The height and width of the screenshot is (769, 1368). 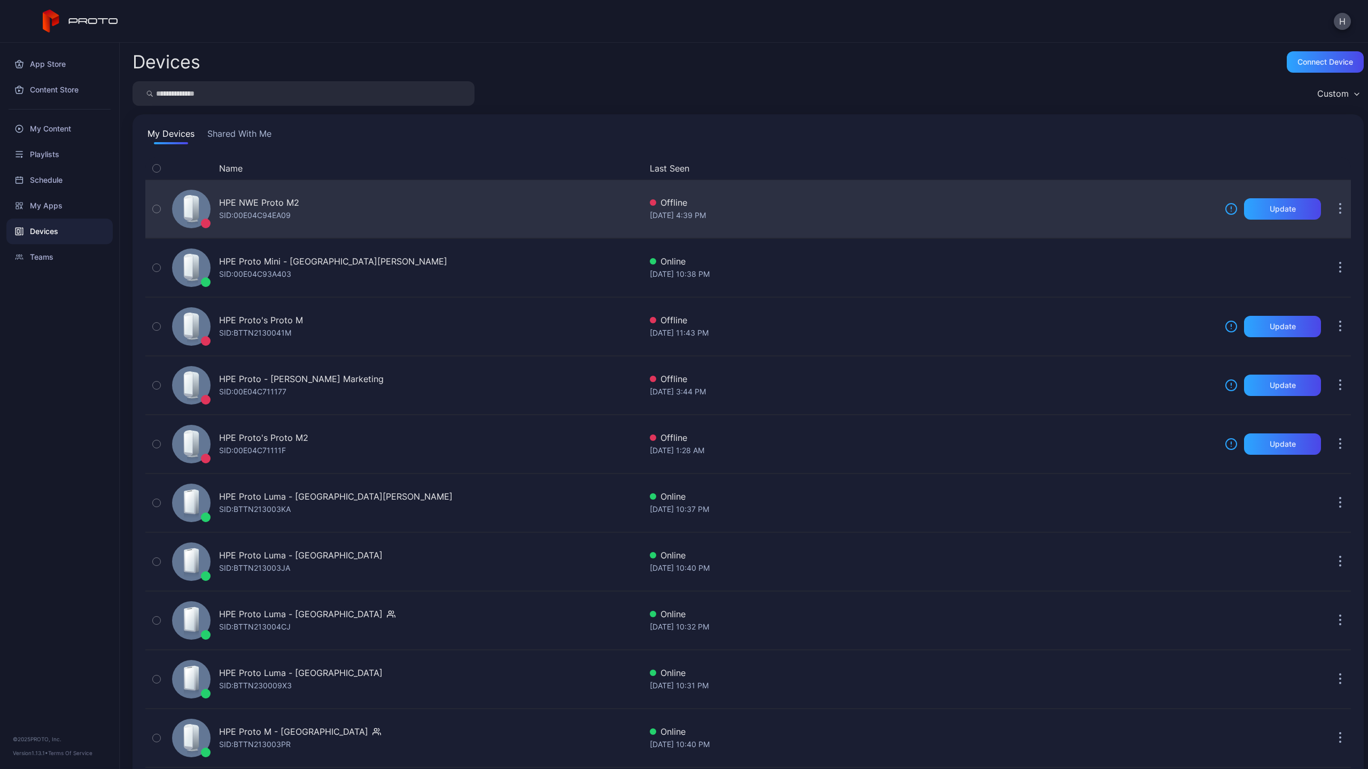 I want to click on div: SID: 00E04C711177, so click(x=253, y=392).